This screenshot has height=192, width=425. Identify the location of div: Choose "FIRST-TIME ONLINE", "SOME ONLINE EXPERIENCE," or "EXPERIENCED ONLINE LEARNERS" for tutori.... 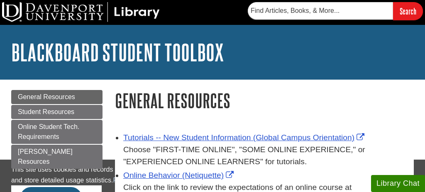
(268, 156).